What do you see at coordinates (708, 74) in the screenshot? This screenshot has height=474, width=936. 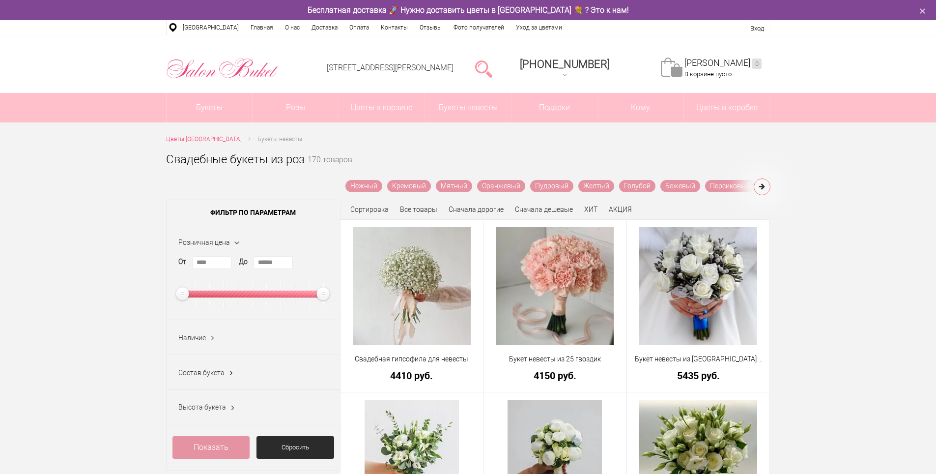 I see `span: В корзине пусто` at bounding box center [708, 74].